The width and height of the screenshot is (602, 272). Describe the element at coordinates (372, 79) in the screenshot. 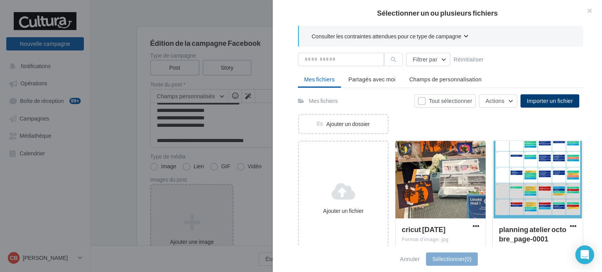

I see `span: Partagés avec moi` at that location.